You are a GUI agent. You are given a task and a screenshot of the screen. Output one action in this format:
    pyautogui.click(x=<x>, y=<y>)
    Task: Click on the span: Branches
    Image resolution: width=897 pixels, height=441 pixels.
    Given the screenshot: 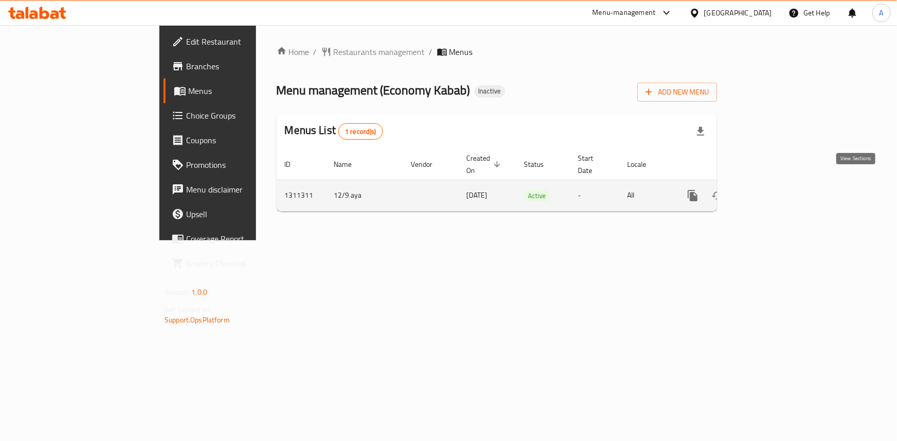 What is the action you would take?
    pyautogui.click(x=243, y=66)
    